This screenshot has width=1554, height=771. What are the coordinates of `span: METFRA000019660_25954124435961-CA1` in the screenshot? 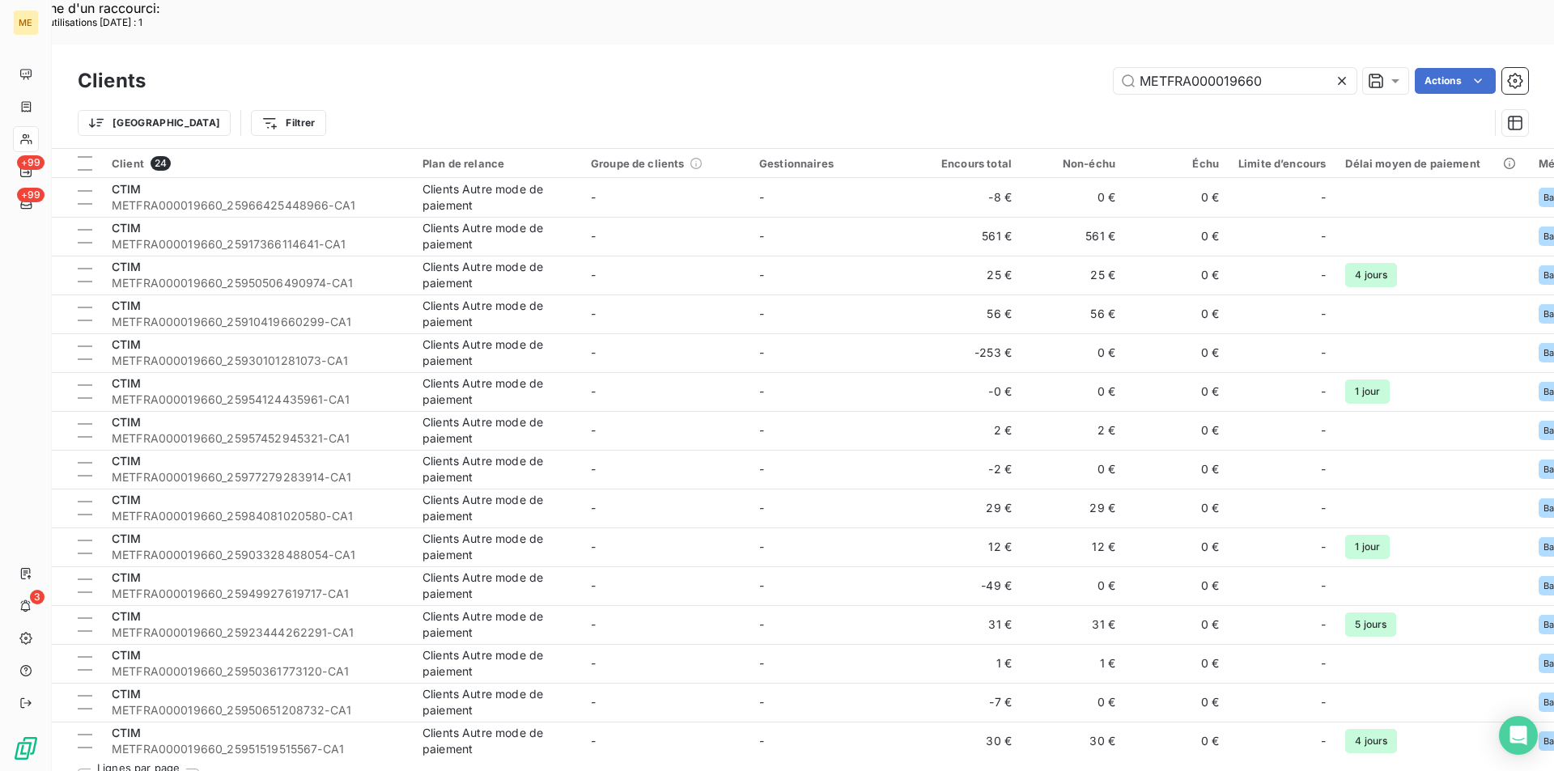 It's located at (257, 400).